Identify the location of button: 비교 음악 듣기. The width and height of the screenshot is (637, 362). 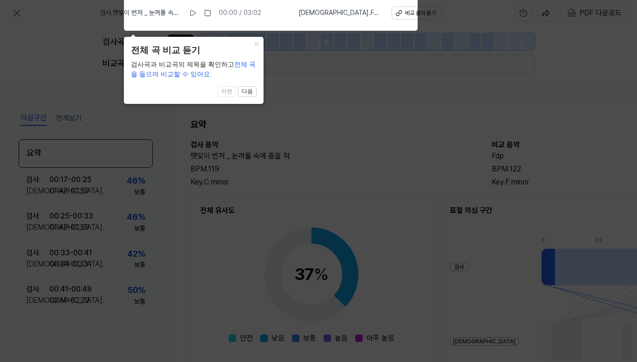
(417, 13).